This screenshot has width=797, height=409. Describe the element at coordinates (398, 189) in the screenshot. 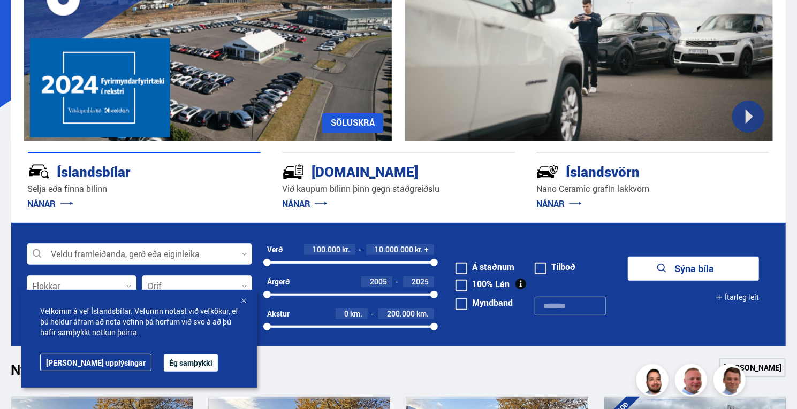

I see `p: Við kaupum bílinn þinn gegn staðgreiðslu` at that location.